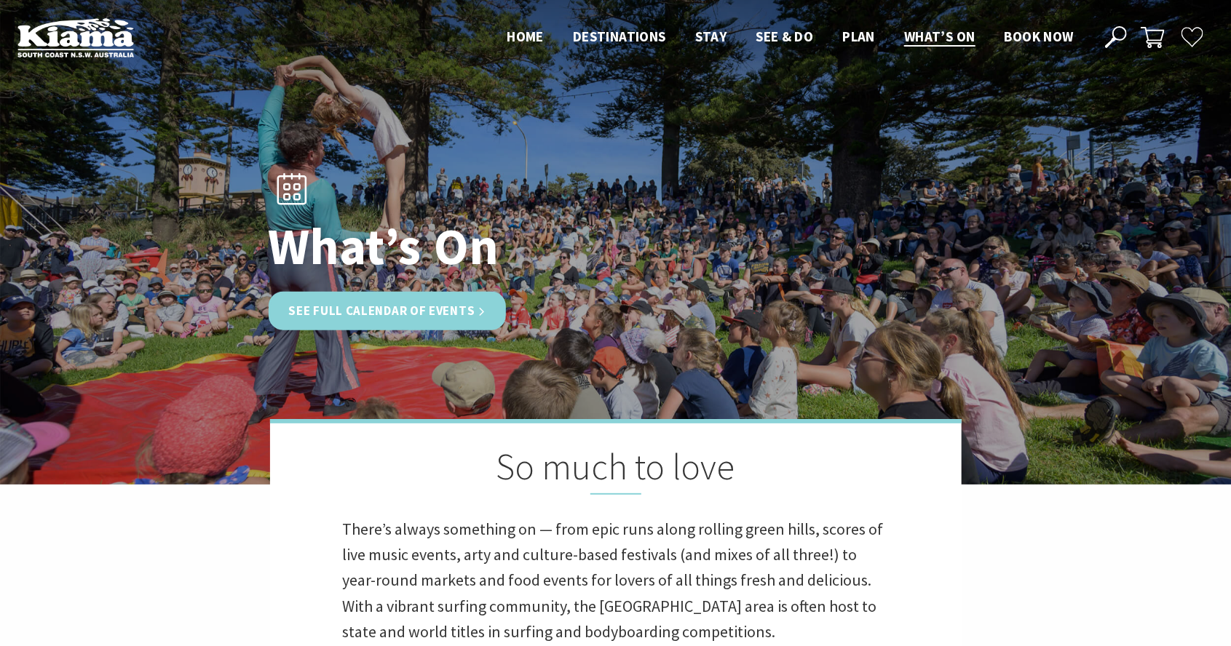  What do you see at coordinates (474, 246) in the screenshot?
I see `h1: What’s On` at bounding box center [474, 246].